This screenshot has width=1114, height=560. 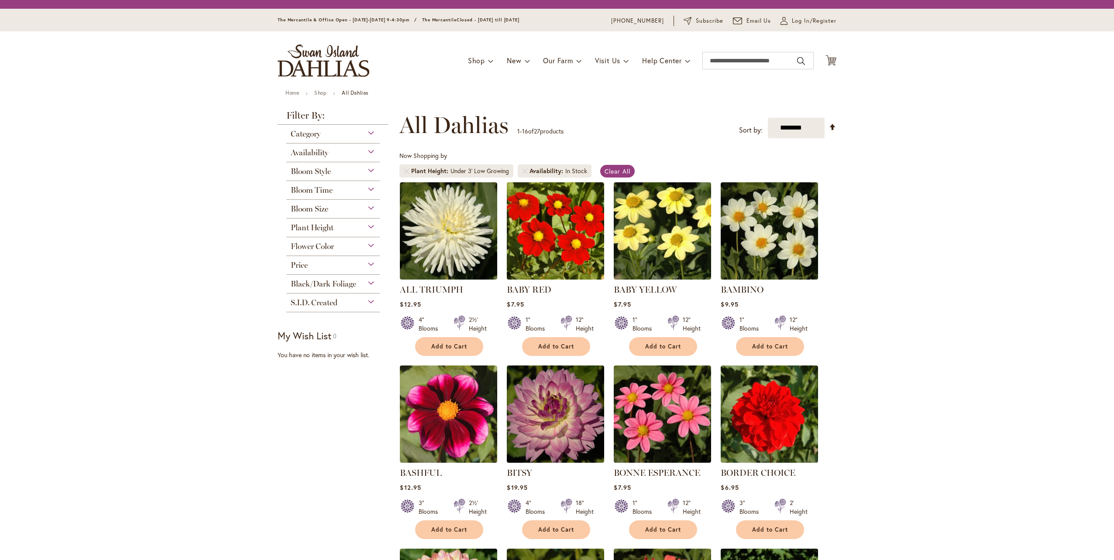 What do you see at coordinates (769, 231) in the screenshot?
I see `img: BAMBINO` at bounding box center [769, 231].